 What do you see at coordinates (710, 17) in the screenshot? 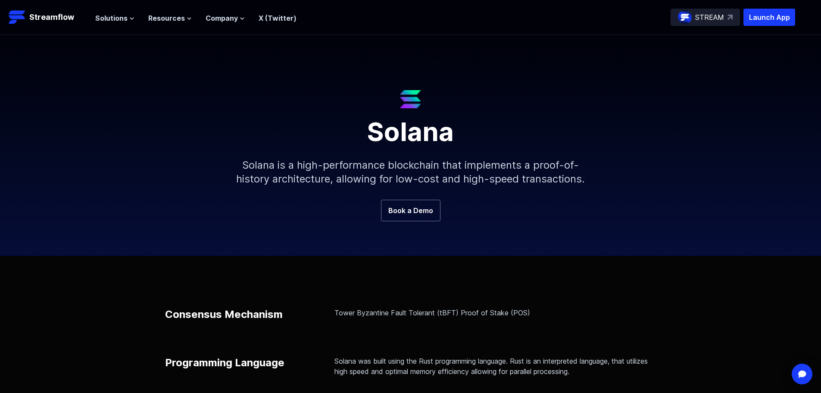
I see `p: STREAM` at bounding box center [710, 17].